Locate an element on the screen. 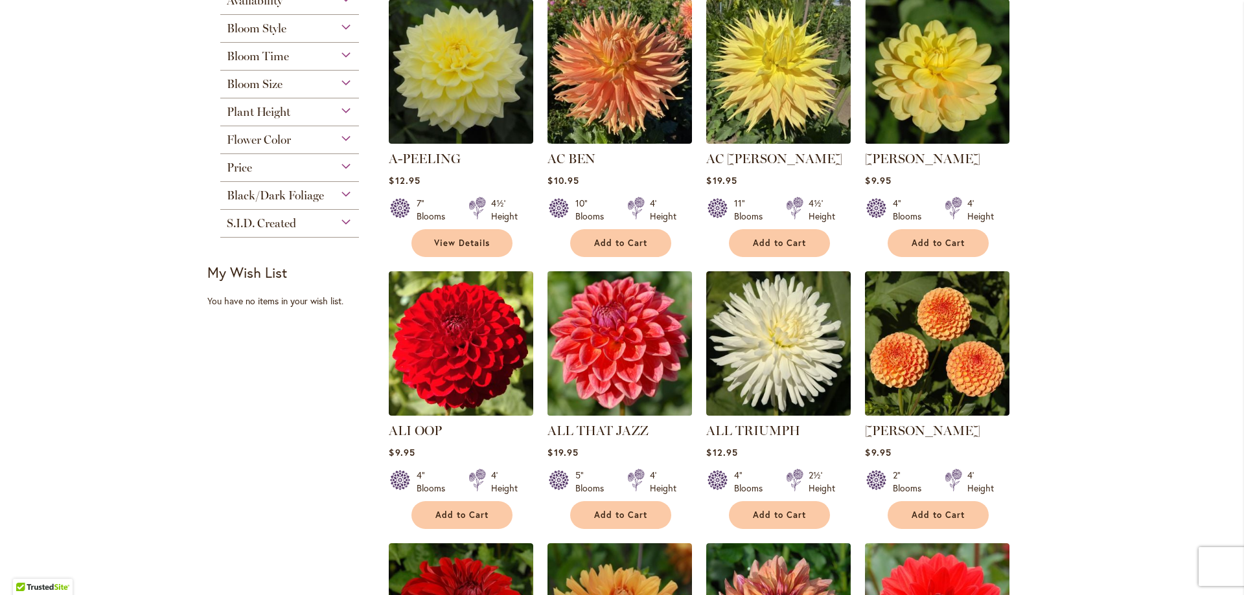 Image resolution: width=1244 pixels, height=595 pixels. span: Bloom Size is located at coordinates (255, 84).